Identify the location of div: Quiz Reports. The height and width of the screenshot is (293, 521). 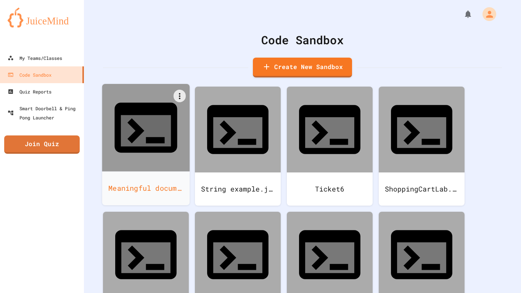
(29, 92).